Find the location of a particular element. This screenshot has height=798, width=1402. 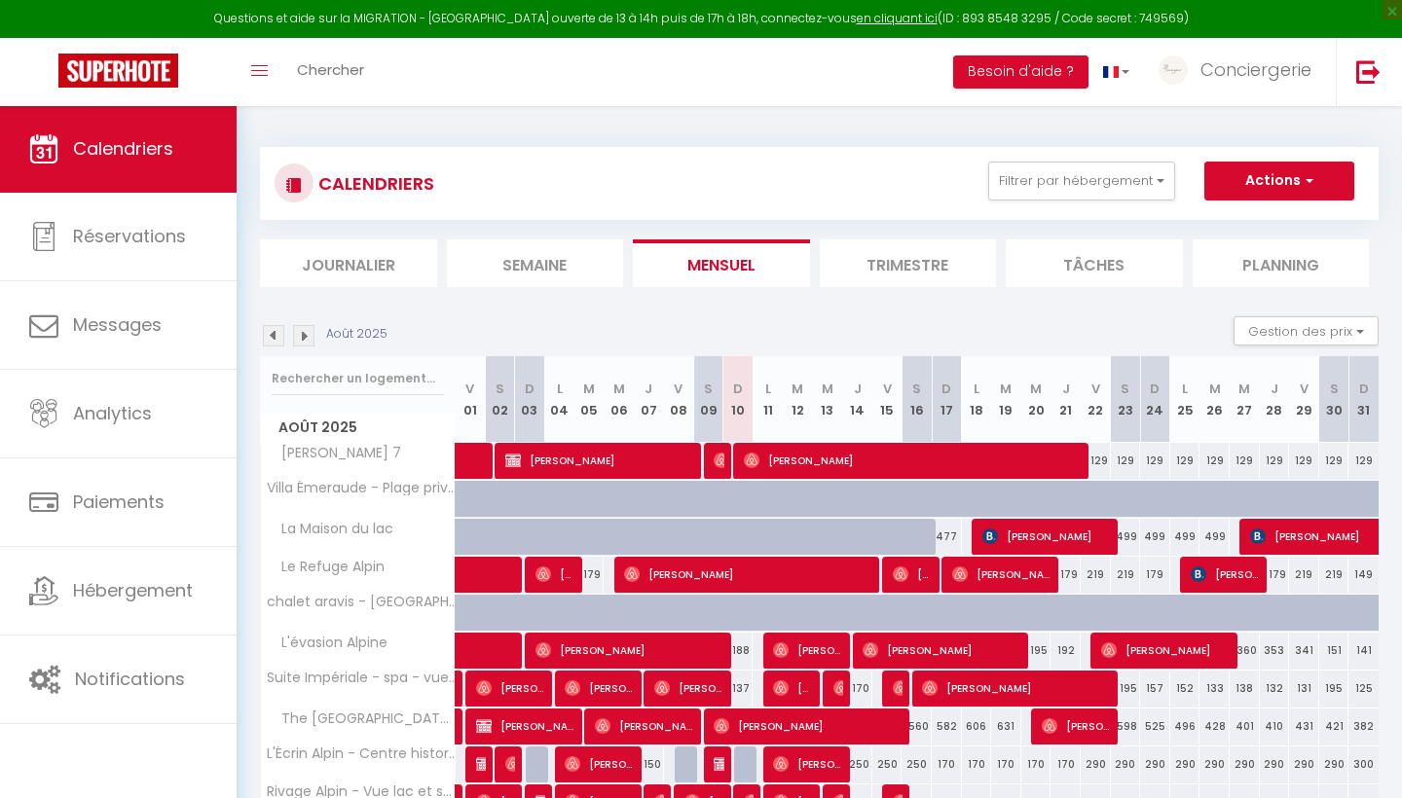

div: 401 is located at coordinates (1244, 726).